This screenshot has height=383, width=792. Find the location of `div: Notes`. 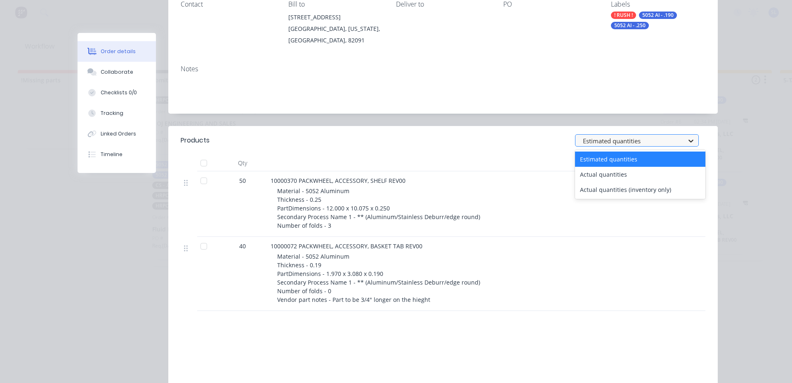

div: Notes is located at coordinates (443, 69).